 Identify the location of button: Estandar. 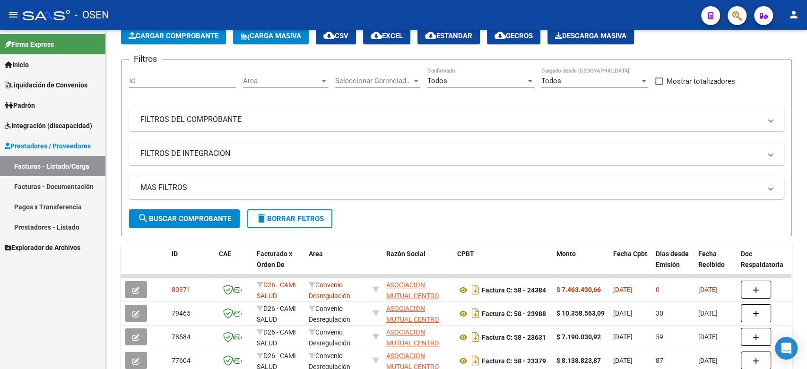
(449, 36).